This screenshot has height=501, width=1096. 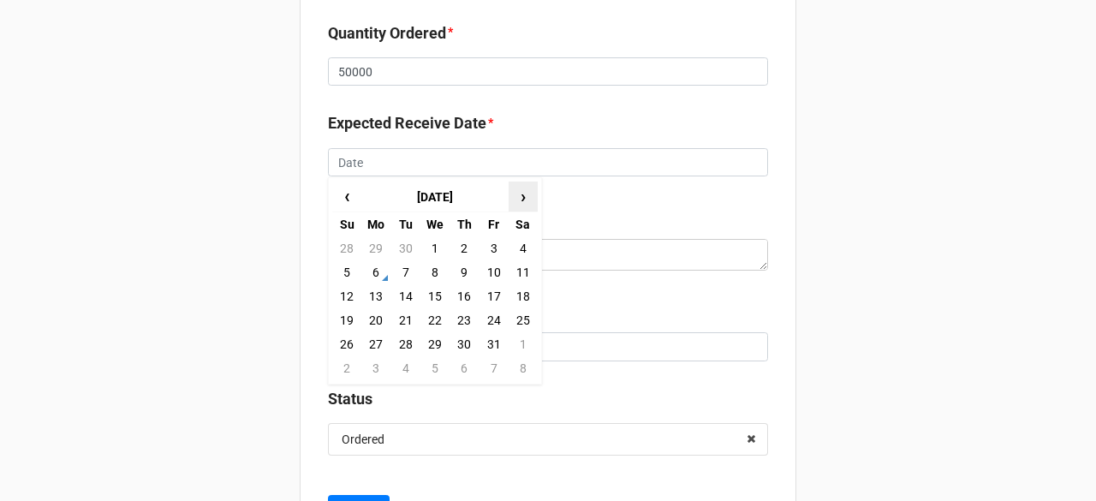 What do you see at coordinates (493, 344) in the screenshot?
I see `td: 31` at bounding box center [493, 344].